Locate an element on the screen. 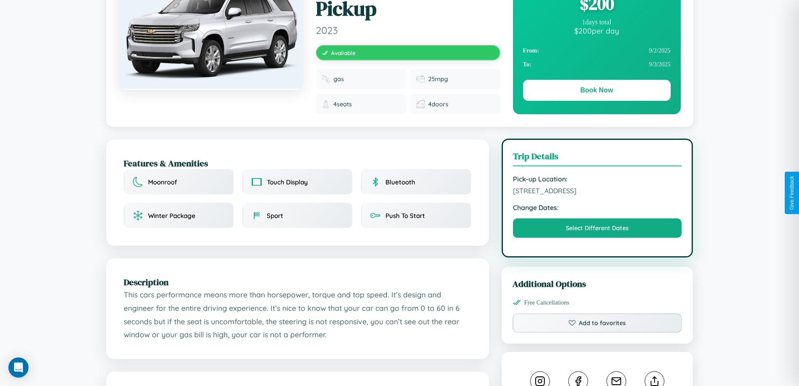 This screenshot has height=386, width=799. h3: Additional Options is located at coordinates (597, 283).